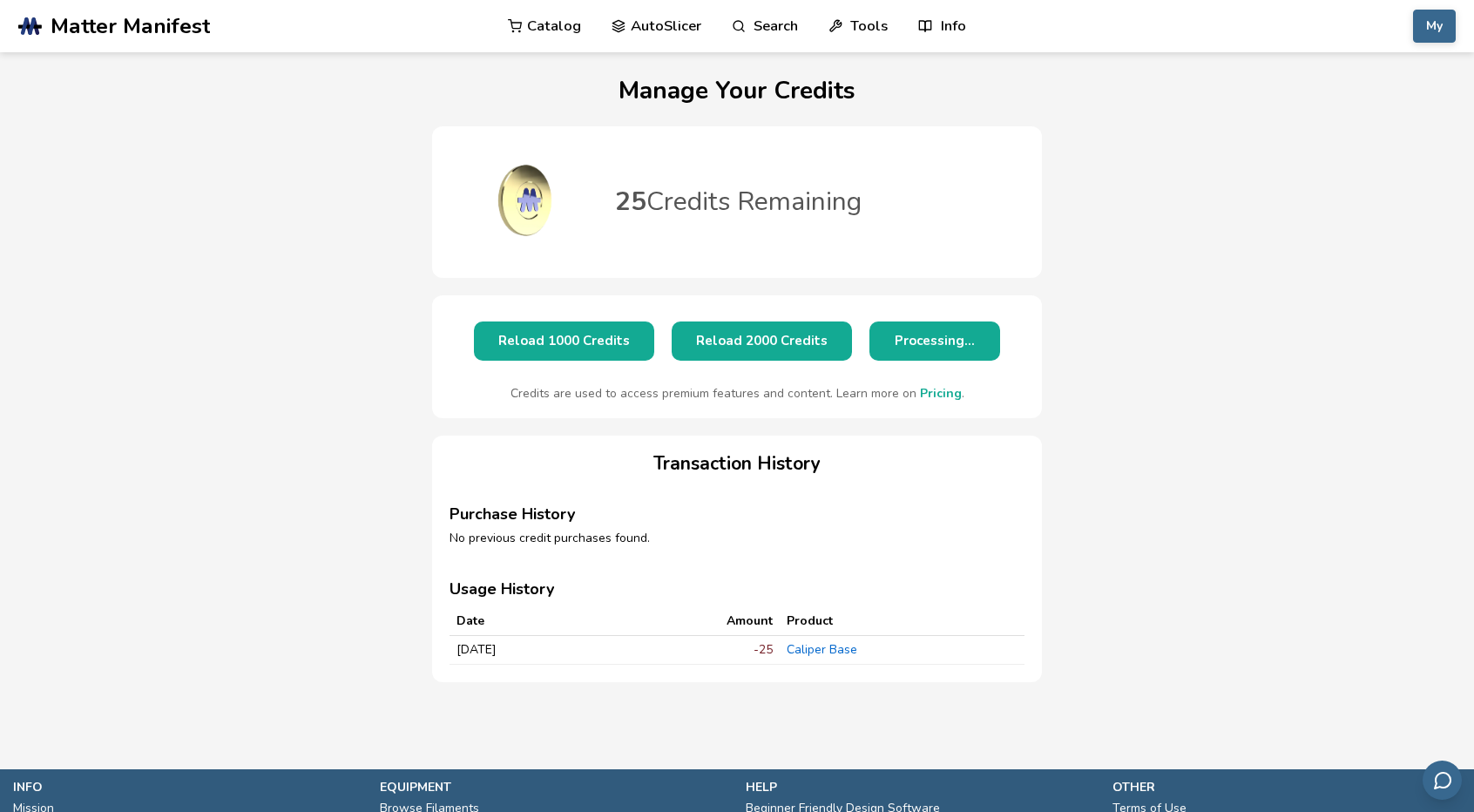  I want to click on h1: Manage Your Credits, so click(737, 91).